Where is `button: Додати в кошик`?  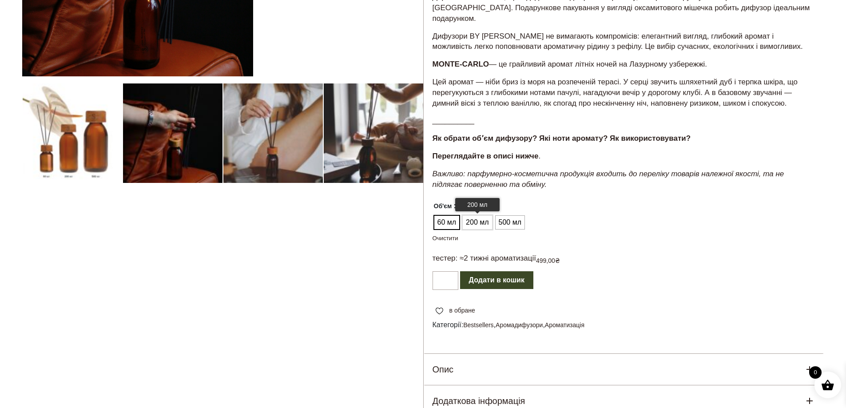
button: Додати в кошик is located at coordinates (497, 280).